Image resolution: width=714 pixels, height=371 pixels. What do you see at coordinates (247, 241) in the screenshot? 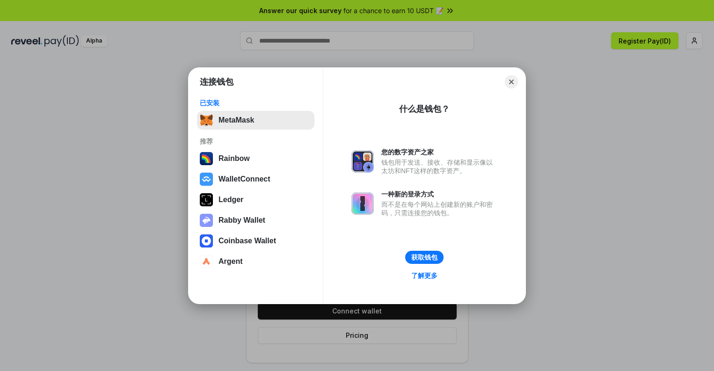
I see `div: Coinbase Wallet` at bounding box center [247, 241].